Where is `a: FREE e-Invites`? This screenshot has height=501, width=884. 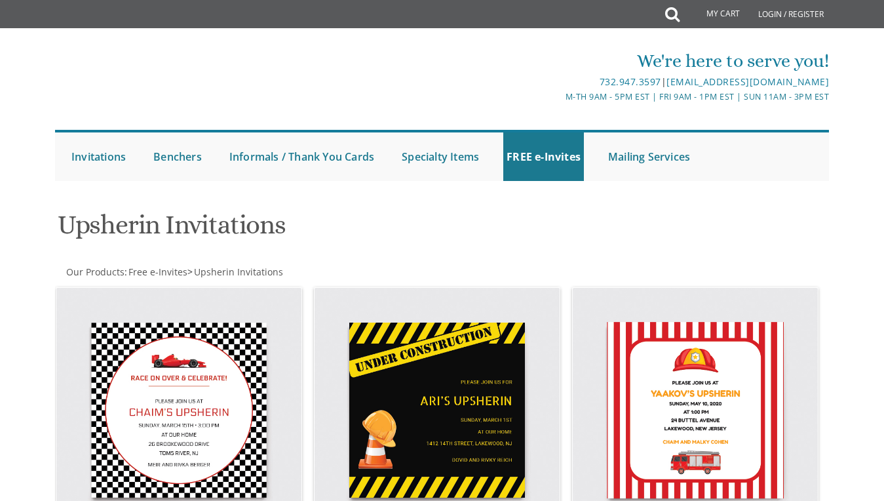
a: FREE e-Invites is located at coordinates (543, 157).